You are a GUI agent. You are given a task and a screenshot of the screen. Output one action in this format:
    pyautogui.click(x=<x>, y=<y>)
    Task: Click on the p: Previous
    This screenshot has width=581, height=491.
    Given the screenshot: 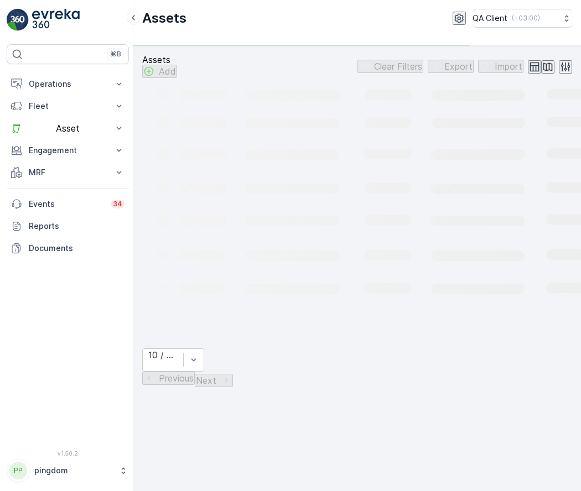 What is the action you would take?
    pyautogui.click(x=176, y=379)
    